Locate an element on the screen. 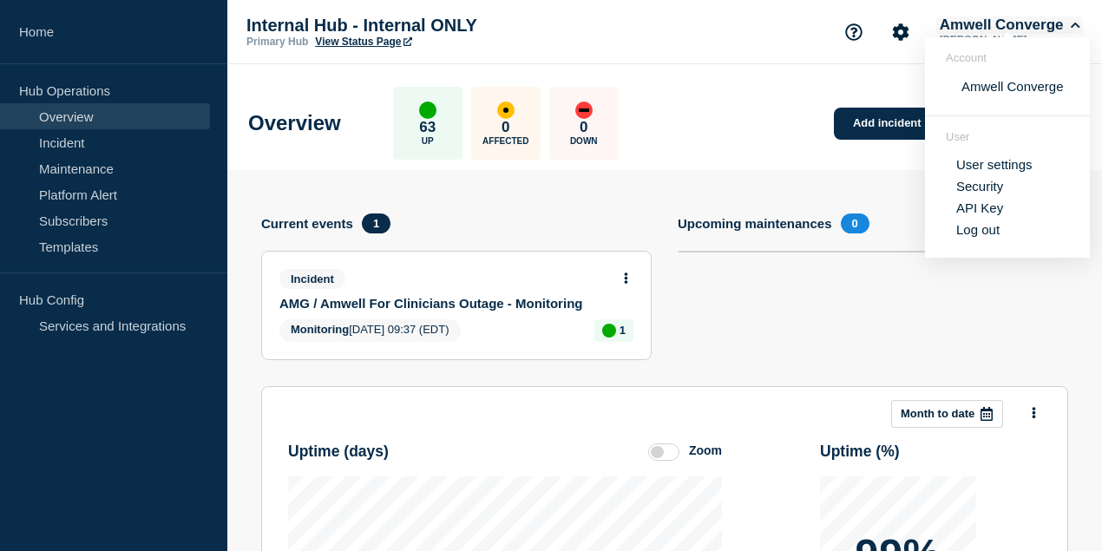  h4: Upcoming maintenances is located at coordinates (755, 223).